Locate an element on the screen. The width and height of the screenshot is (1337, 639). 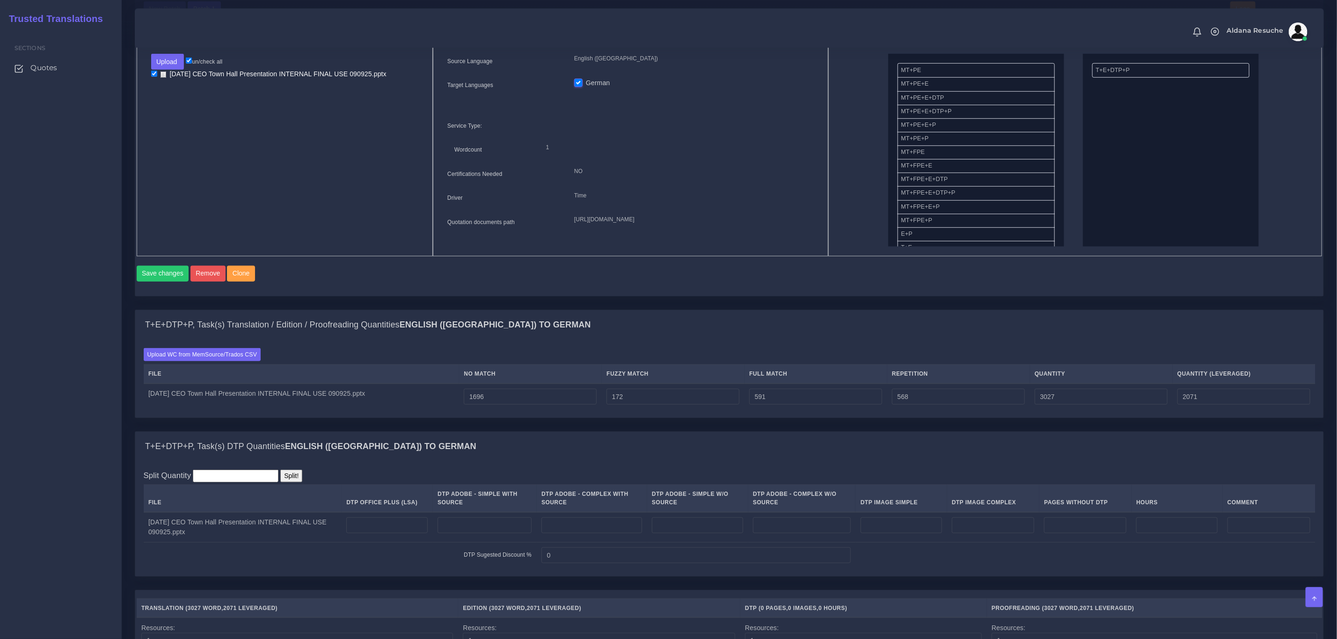
a: Aldana Resucheavatar is located at coordinates (1266, 32).